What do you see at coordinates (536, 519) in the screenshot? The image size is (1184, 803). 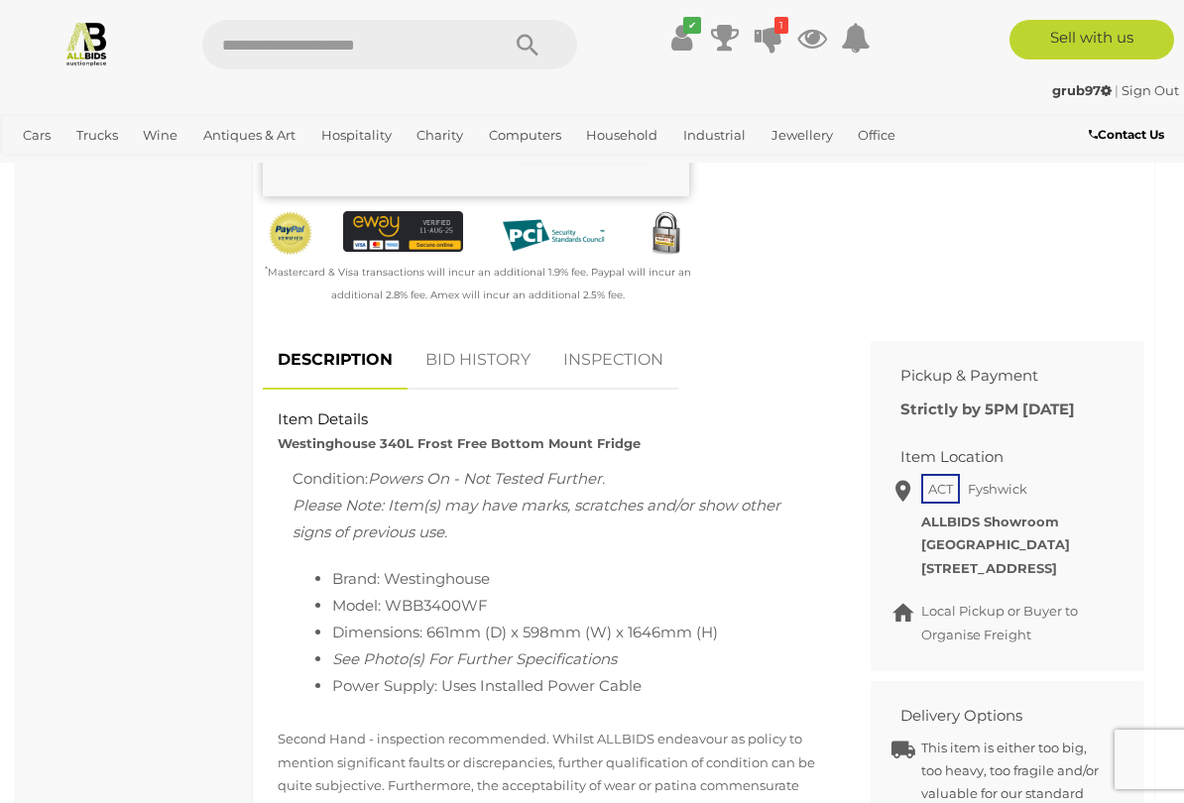 I see `i: Please Note: Item(s) may have marks, scratches and/or show other signs of previous use.` at bounding box center [536, 519].